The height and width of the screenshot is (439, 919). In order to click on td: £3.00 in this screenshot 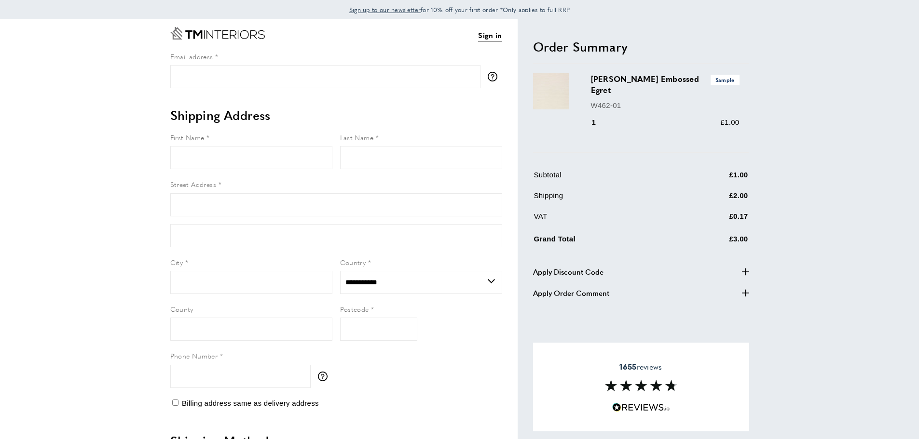, I will do `click(715, 242)`.